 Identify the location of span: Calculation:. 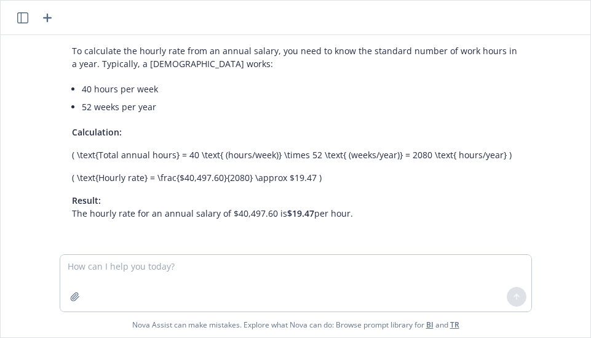
(97, 132).